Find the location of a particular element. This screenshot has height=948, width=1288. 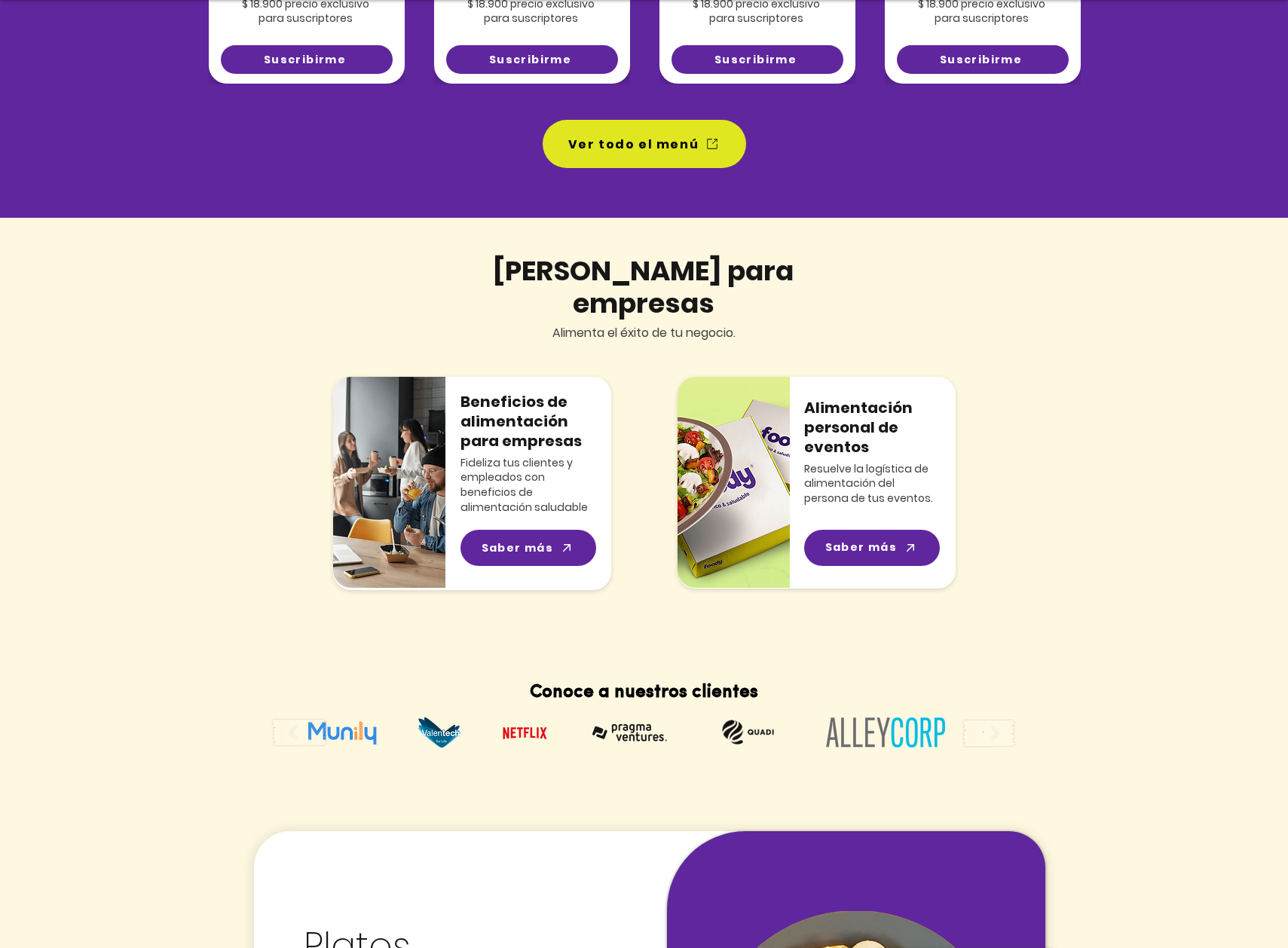

span: Alimentación personal de eventos is located at coordinates (859, 427).